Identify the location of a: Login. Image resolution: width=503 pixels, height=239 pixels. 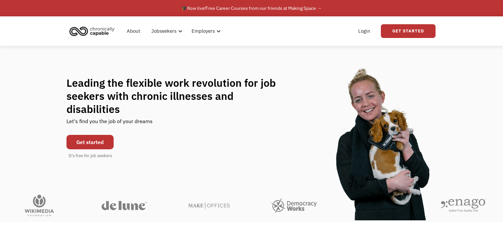
(364, 31).